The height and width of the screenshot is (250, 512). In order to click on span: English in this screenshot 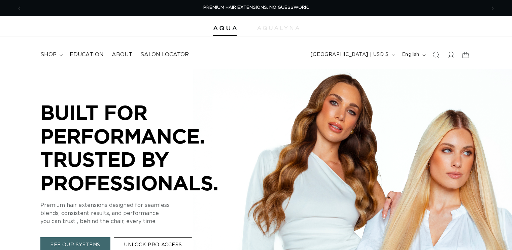, I will do `click(410, 54)`.